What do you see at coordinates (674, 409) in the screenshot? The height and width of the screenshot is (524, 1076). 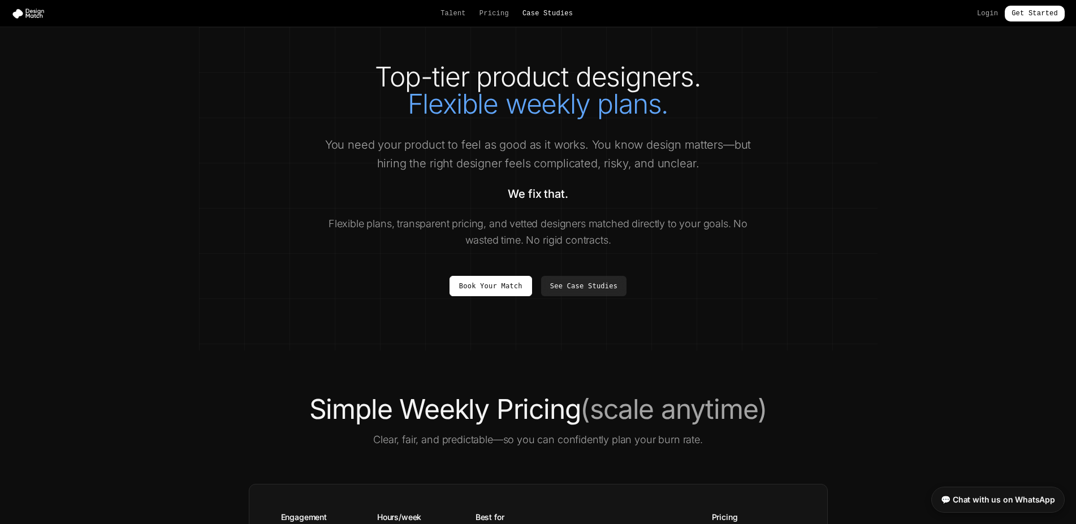 I see `span: (scale anytime)` at bounding box center [674, 409].